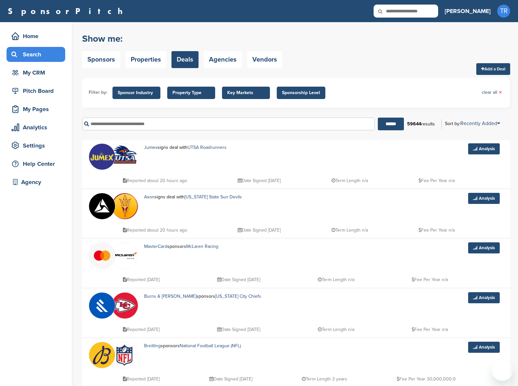 This screenshot has height=386, width=518. I want to click on div: Settings, so click(37, 146).